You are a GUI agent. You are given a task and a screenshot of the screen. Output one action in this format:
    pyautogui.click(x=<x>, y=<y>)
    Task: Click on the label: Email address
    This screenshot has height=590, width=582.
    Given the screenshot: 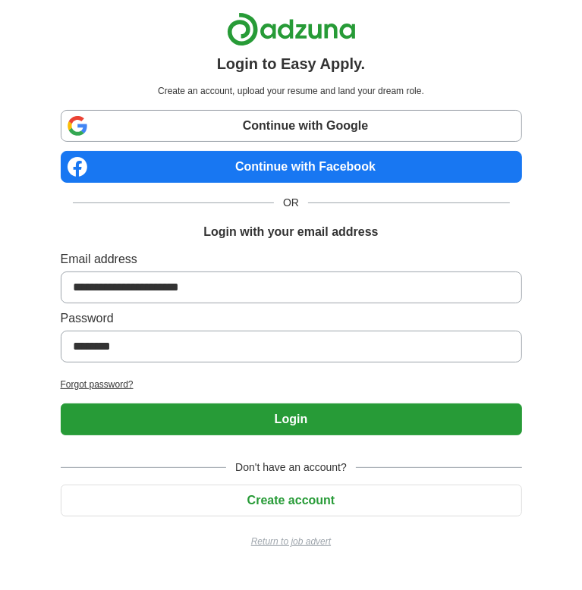 What is the action you would take?
    pyautogui.click(x=291, y=260)
    